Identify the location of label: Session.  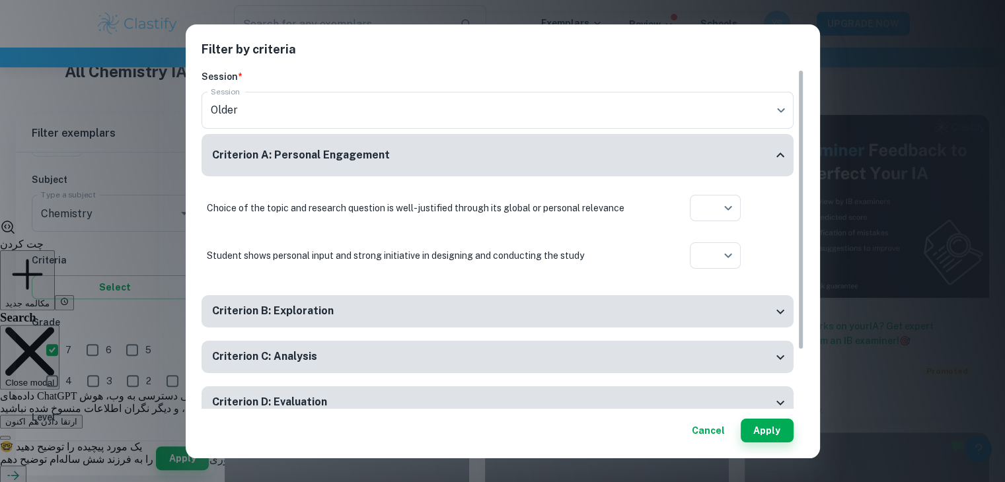
(225, 91).